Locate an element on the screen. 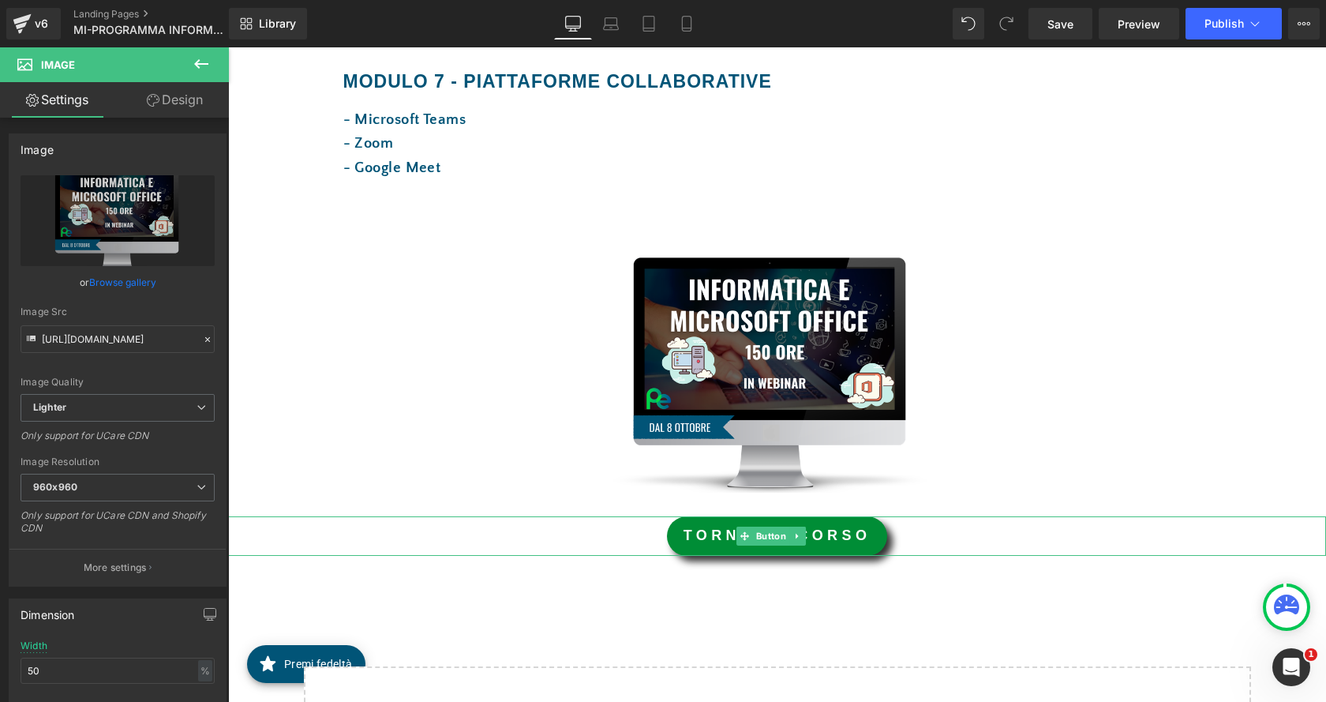  p: More settings is located at coordinates (115, 567).